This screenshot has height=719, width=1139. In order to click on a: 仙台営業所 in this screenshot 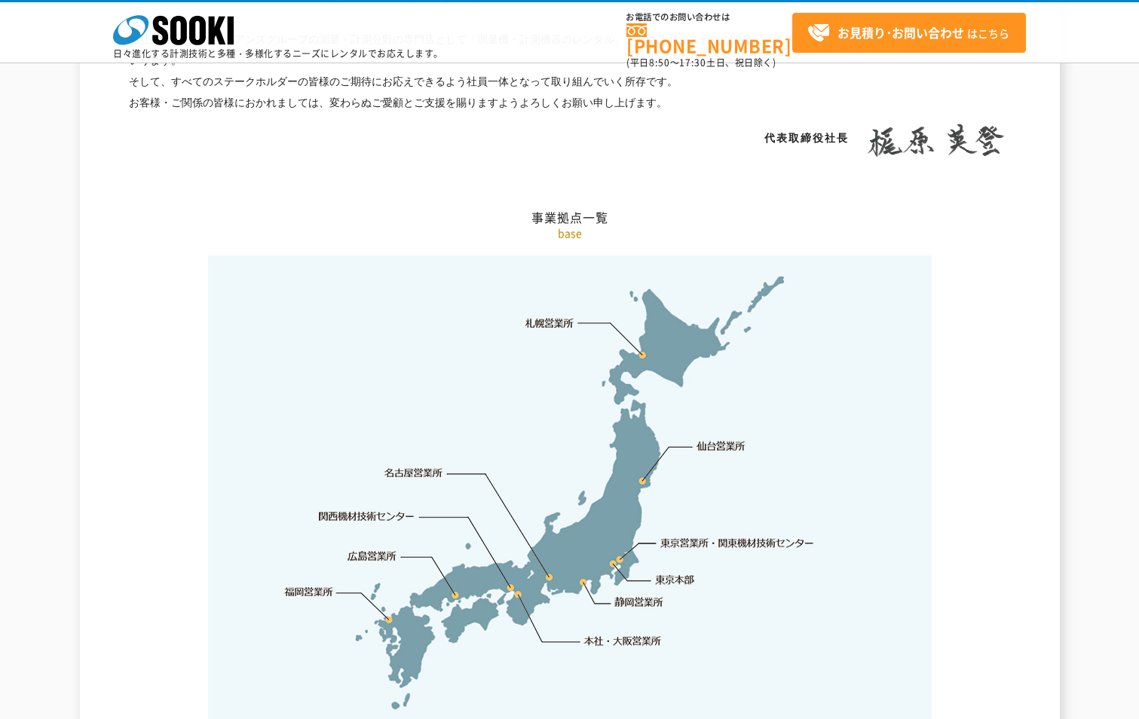, I will do `click(721, 446)`.